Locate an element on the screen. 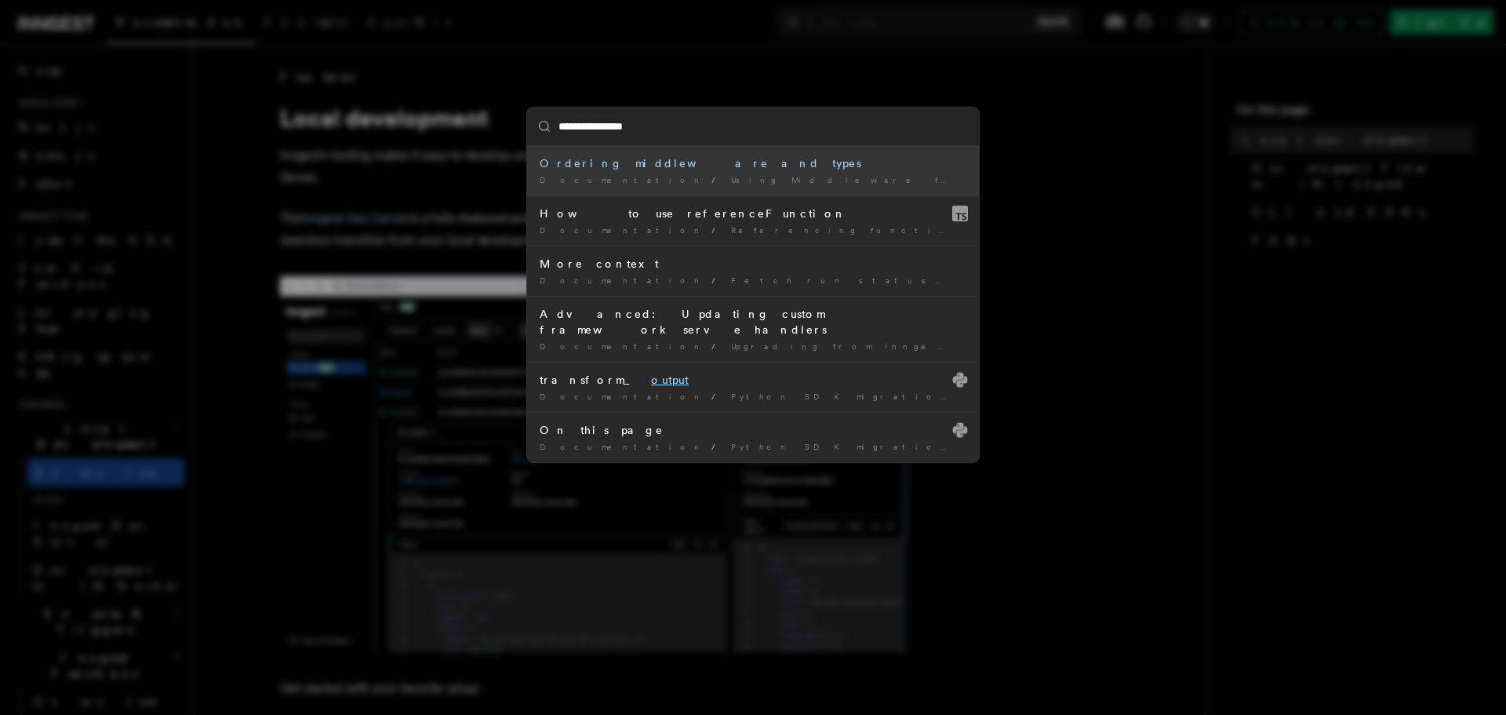 The height and width of the screenshot is (715, 1506). div: How to use referenceFunction is located at coordinates (753, 213).